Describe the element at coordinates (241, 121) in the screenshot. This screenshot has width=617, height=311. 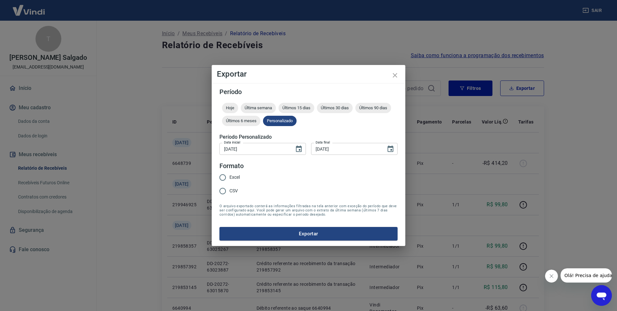
I see `div: Últimos 6 meses` at that location.